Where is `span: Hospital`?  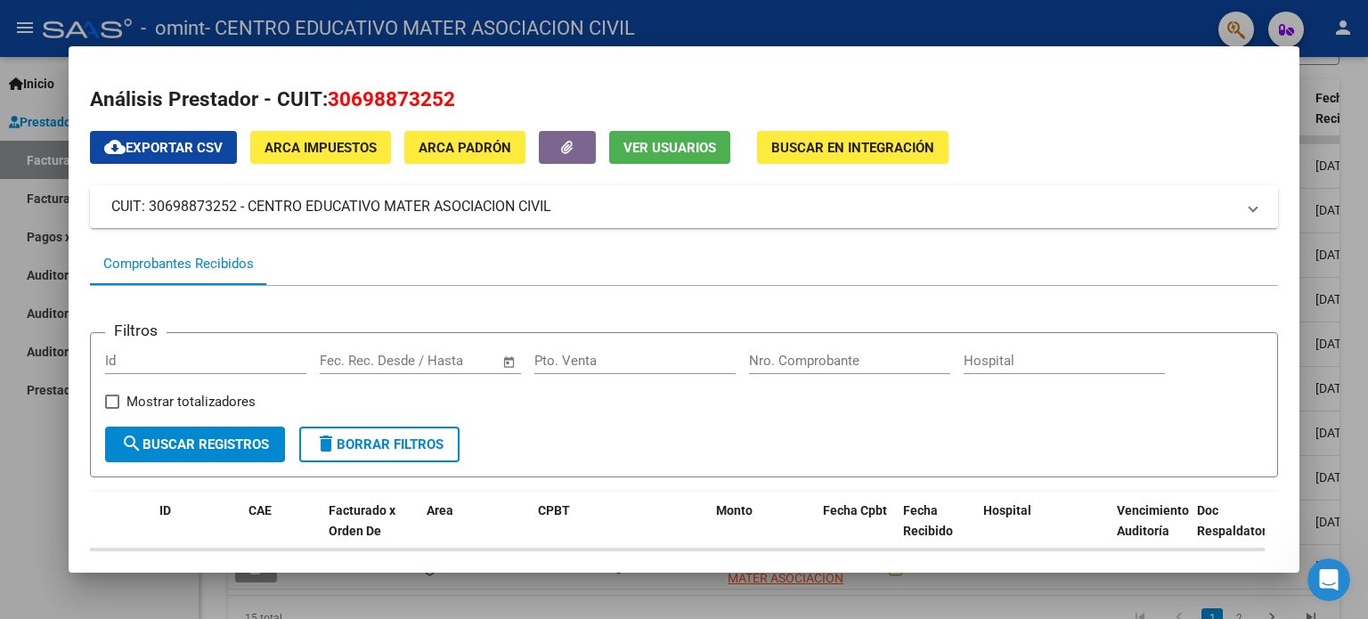 span: Hospital is located at coordinates (1007, 510).